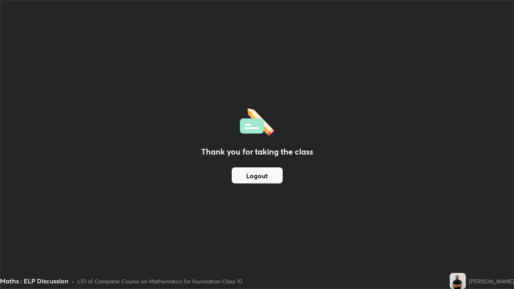  What do you see at coordinates (458, 281) in the screenshot?
I see `img: bbd5f6fc1e684c10aef75d89bdaa4b6b.jpg` at bounding box center [458, 281].